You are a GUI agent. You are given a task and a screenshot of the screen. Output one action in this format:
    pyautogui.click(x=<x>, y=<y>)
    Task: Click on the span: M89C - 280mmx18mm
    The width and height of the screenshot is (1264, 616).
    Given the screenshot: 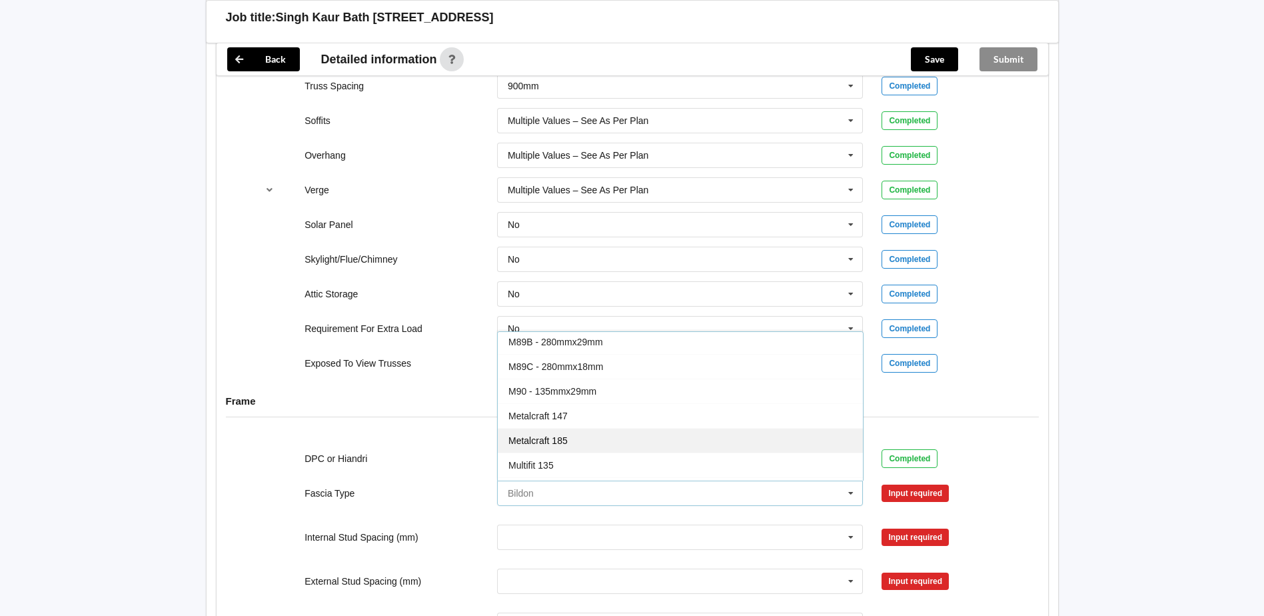 What is the action you would take?
    pyautogui.click(x=556, y=366)
    